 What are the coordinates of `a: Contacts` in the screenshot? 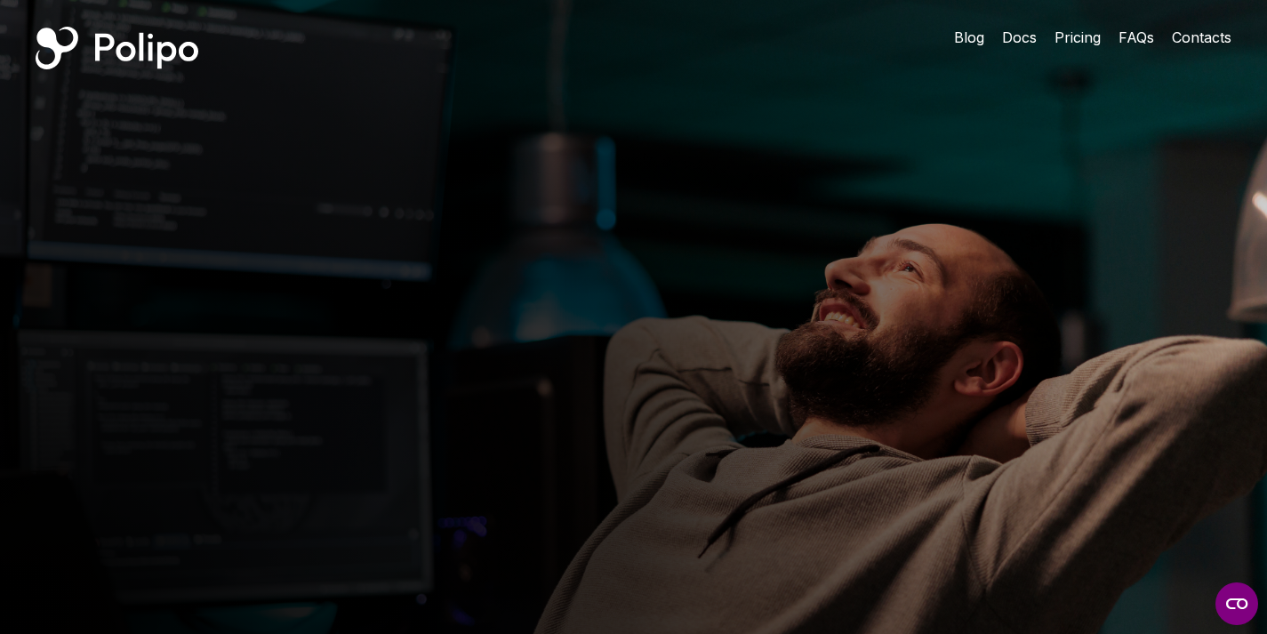 It's located at (1202, 37).